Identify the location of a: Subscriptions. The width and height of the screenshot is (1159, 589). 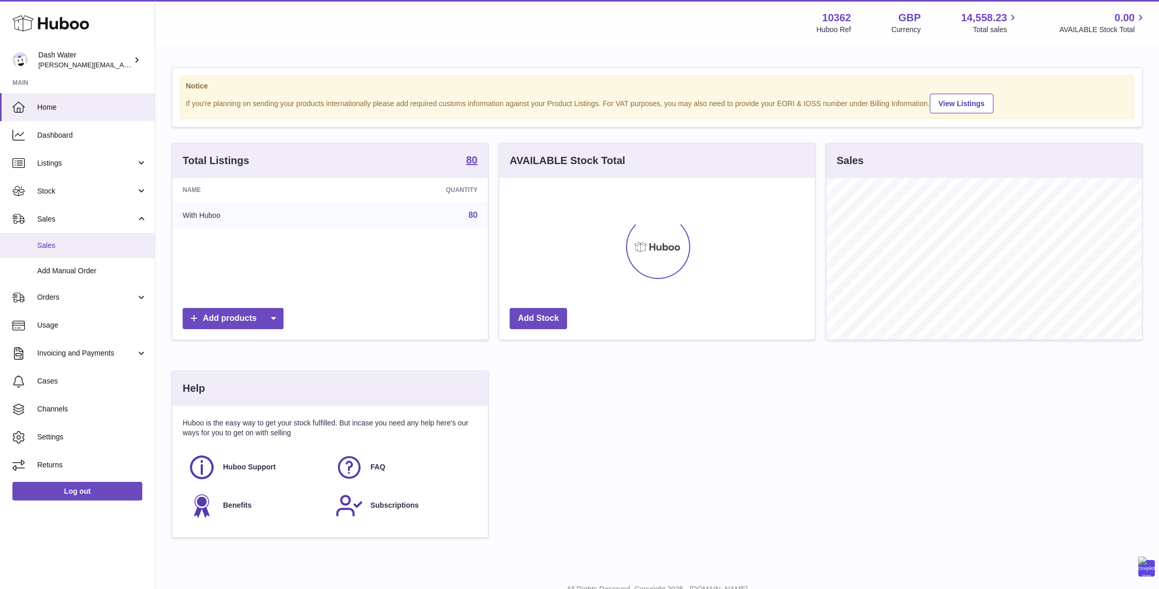
(404, 505).